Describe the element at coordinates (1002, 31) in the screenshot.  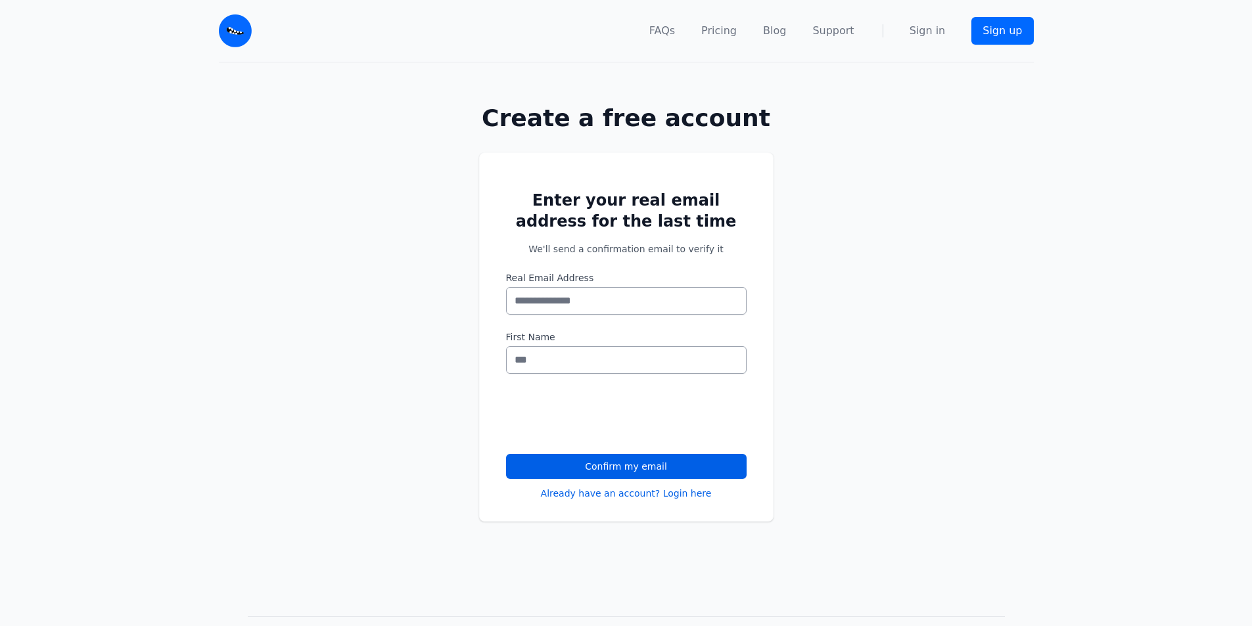
I see `a: Sign up` at that location.